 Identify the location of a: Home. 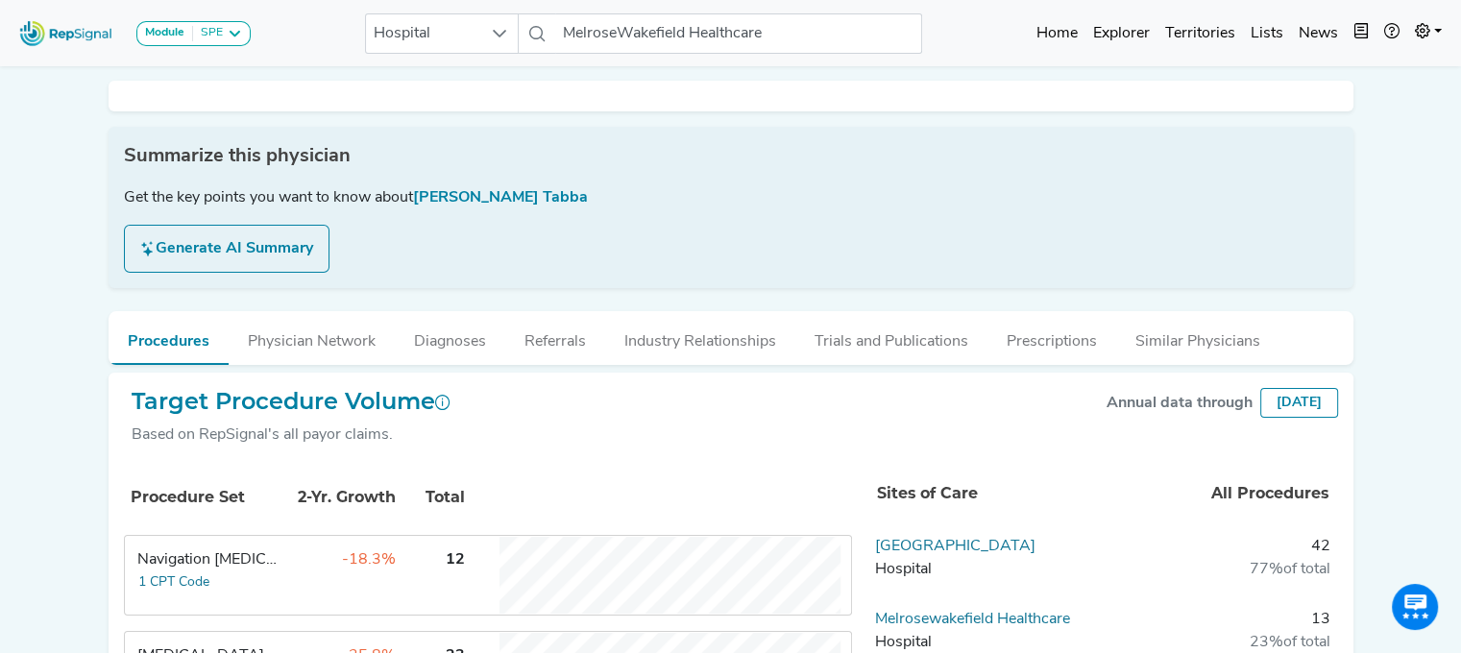
(1056, 34).